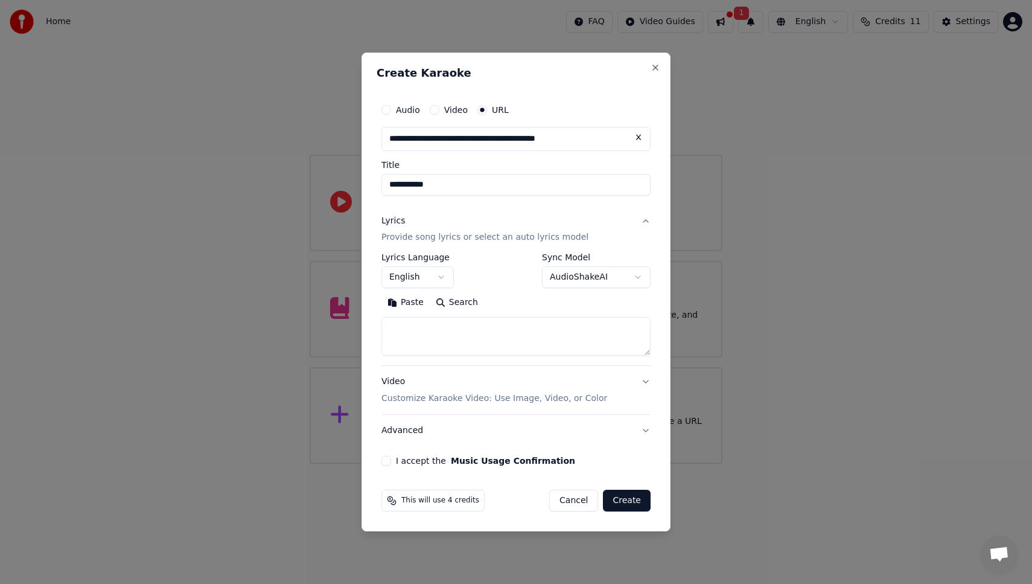 This screenshot has width=1032, height=584. What do you see at coordinates (457, 303) in the screenshot?
I see `button: Search` at bounding box center [457, 303].